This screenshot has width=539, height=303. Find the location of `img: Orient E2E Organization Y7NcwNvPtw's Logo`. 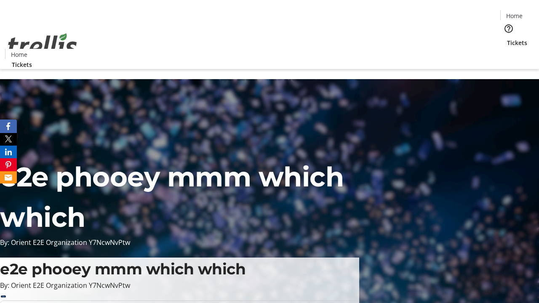

img: Orient E2E Organization Y7NcwNvPtw's Logo is located at coordinates (42, 45).